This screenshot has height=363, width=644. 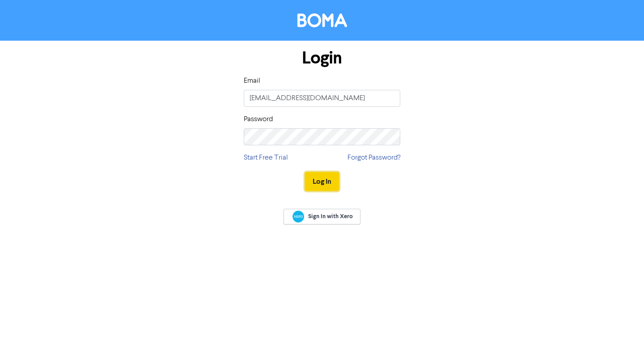 I want to click on span: Sign In with Xero, so click(x=331, y=217).